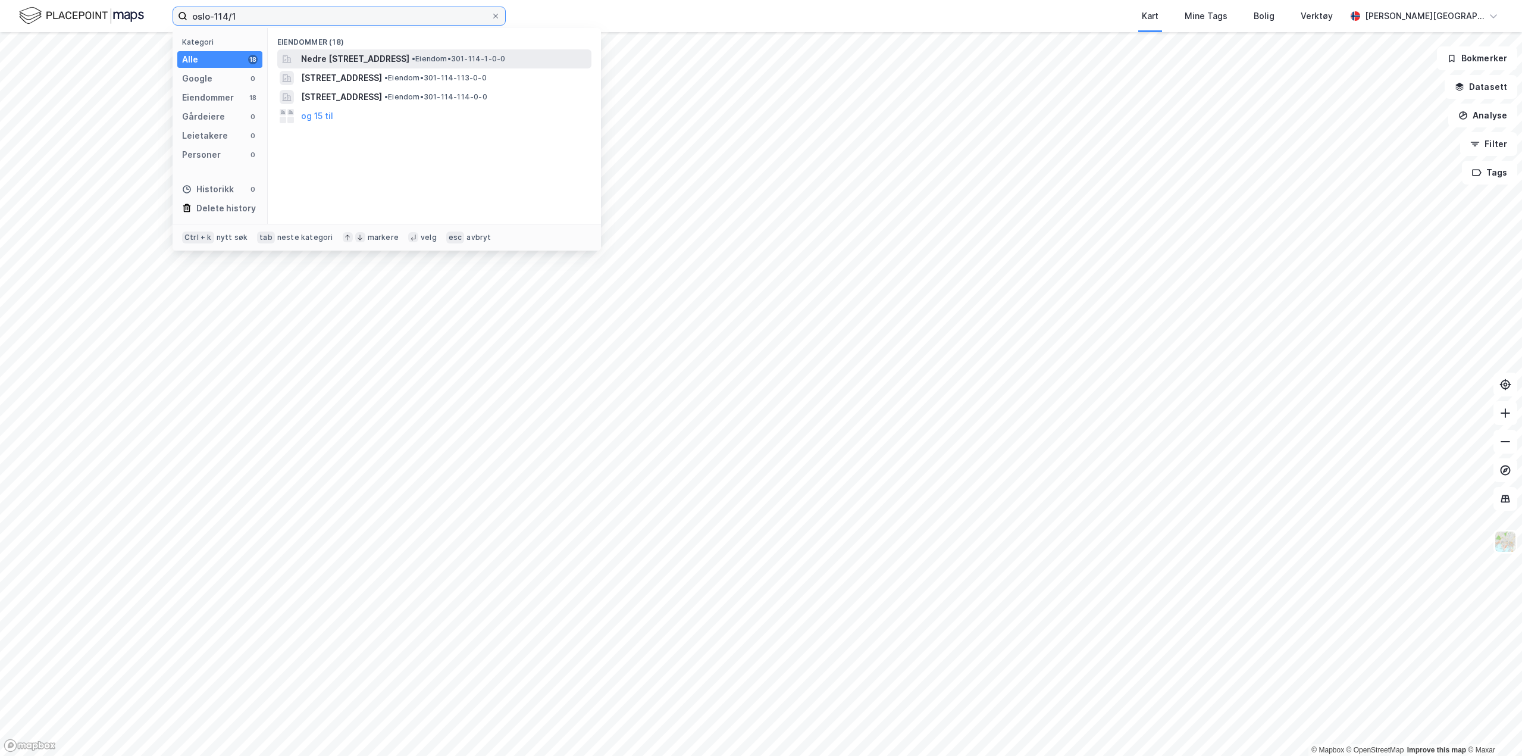 The height and width of the screenshot is (756, 1522). I want to click on div: Alle, so click(190, 60).